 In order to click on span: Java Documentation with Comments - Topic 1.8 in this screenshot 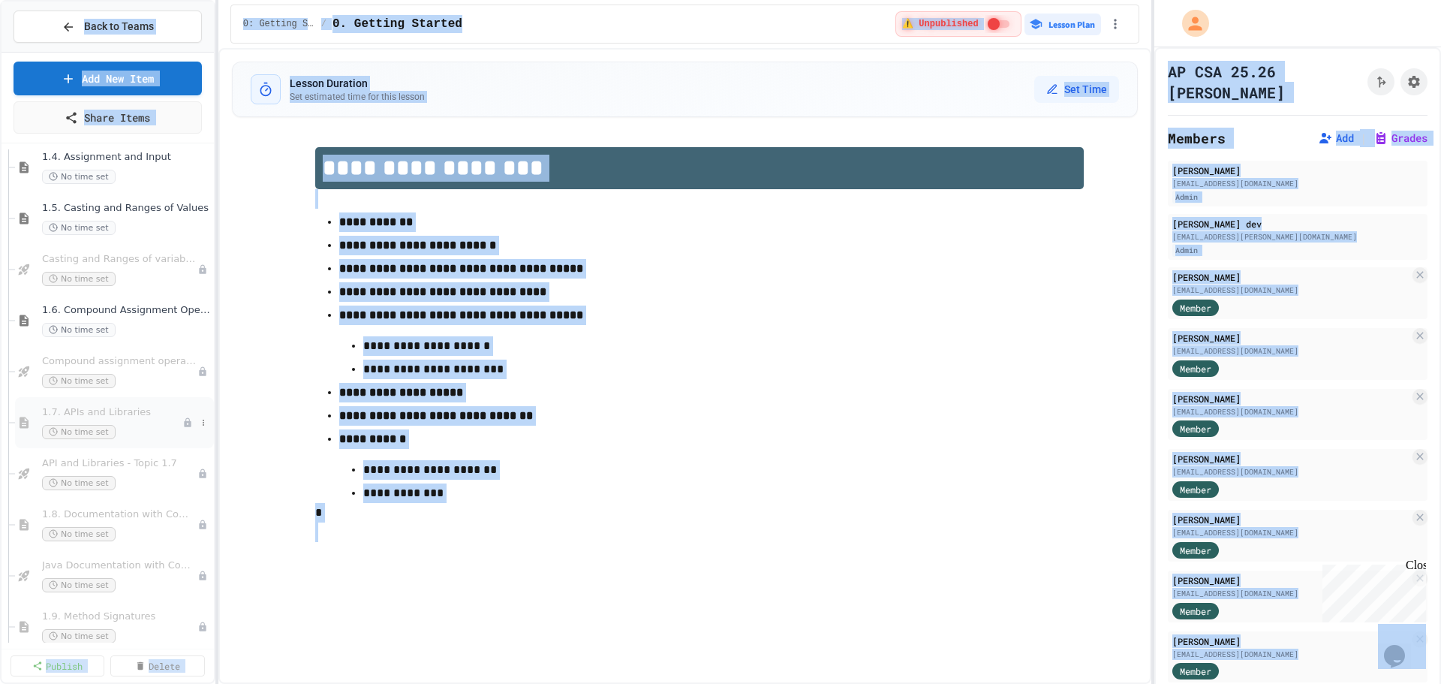, I will do `click(119, 565)`.